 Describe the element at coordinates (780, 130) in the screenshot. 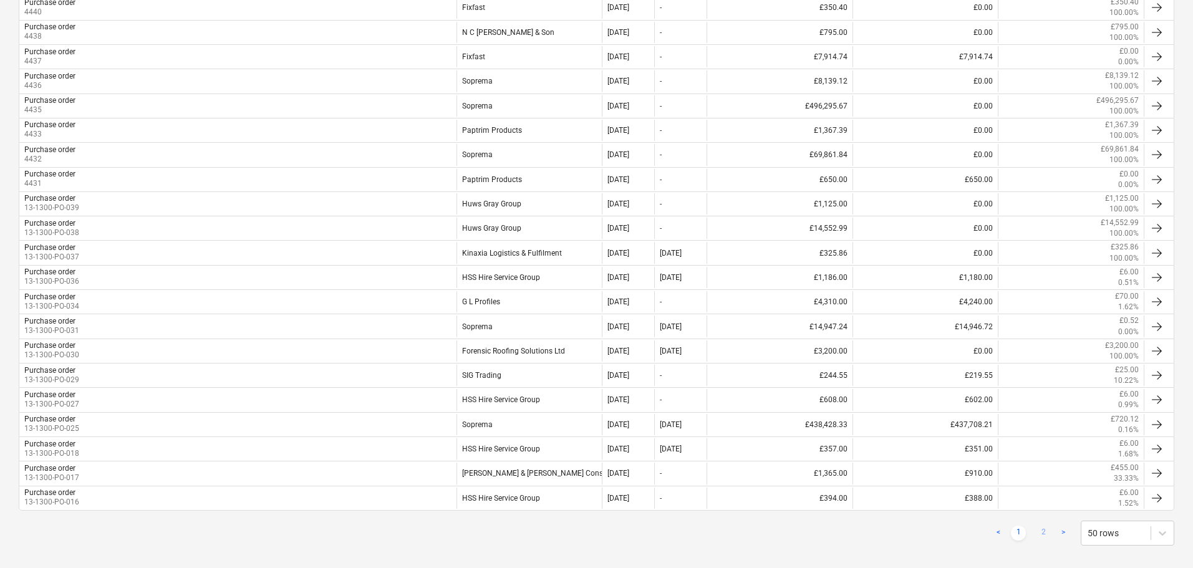

I see `div: £1,367.39` at that location.